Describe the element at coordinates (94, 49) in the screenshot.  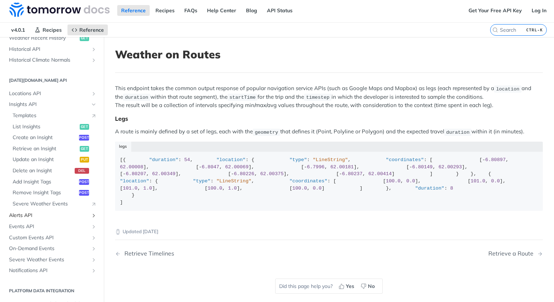
I see `button: Show subpages for Historical API` at that location.